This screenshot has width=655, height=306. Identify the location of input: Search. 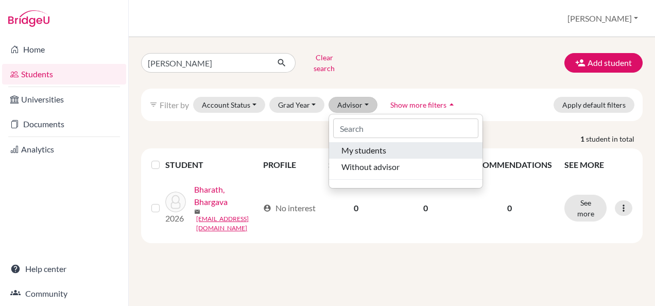
(406, 128).